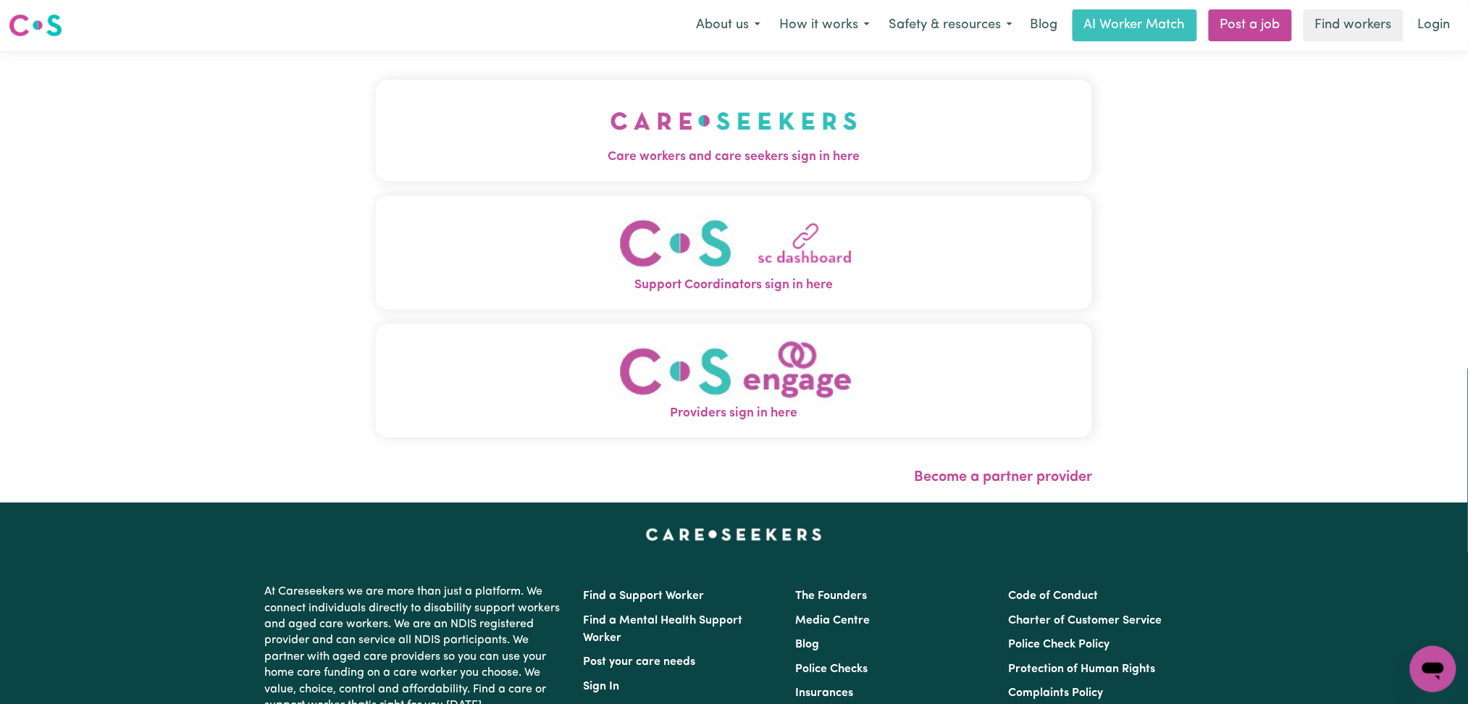 This screenshot has width=1468, height=704. I want to click on a: Post a job, so click(1250, 25).